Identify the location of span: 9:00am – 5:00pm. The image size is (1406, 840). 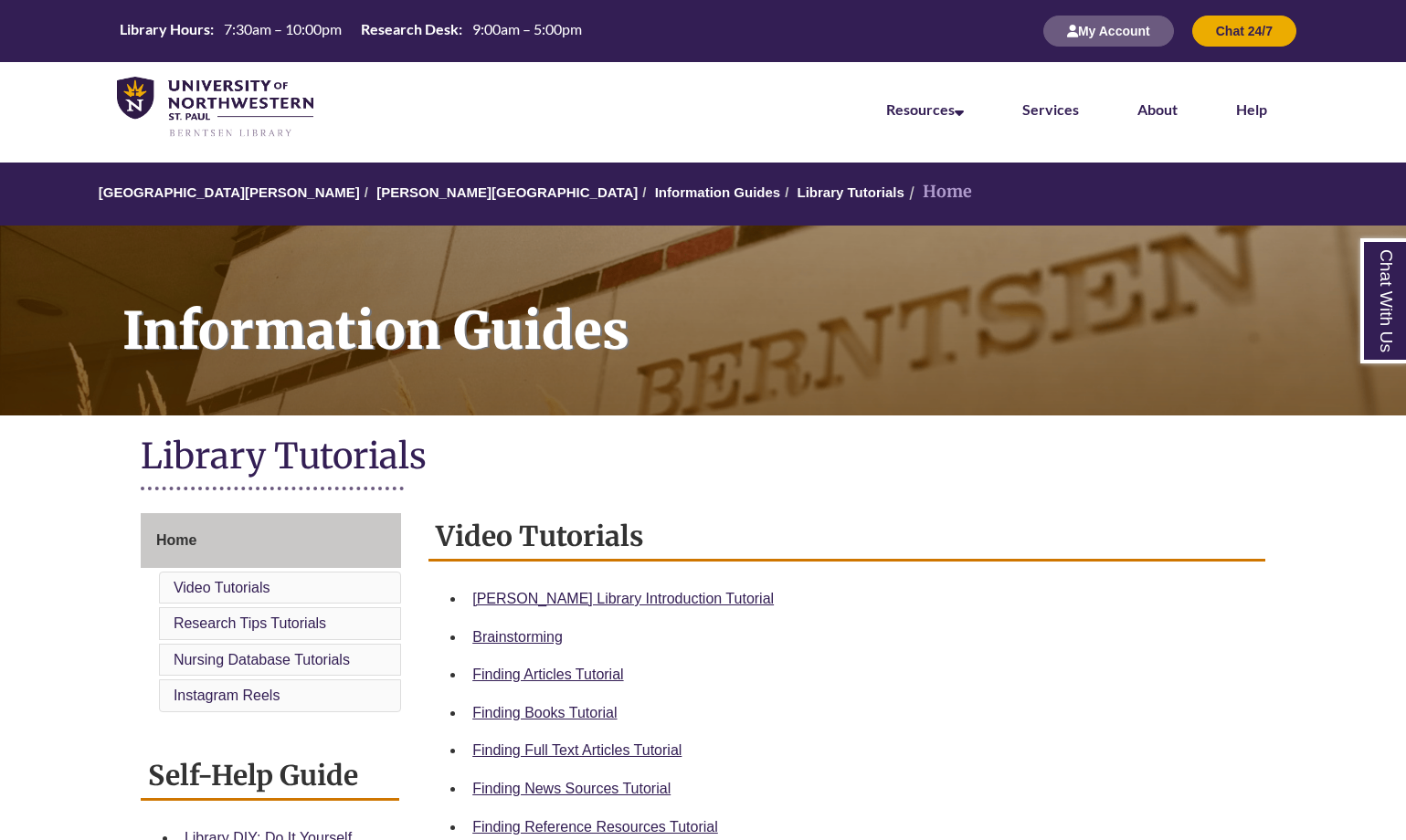
(528, 28).